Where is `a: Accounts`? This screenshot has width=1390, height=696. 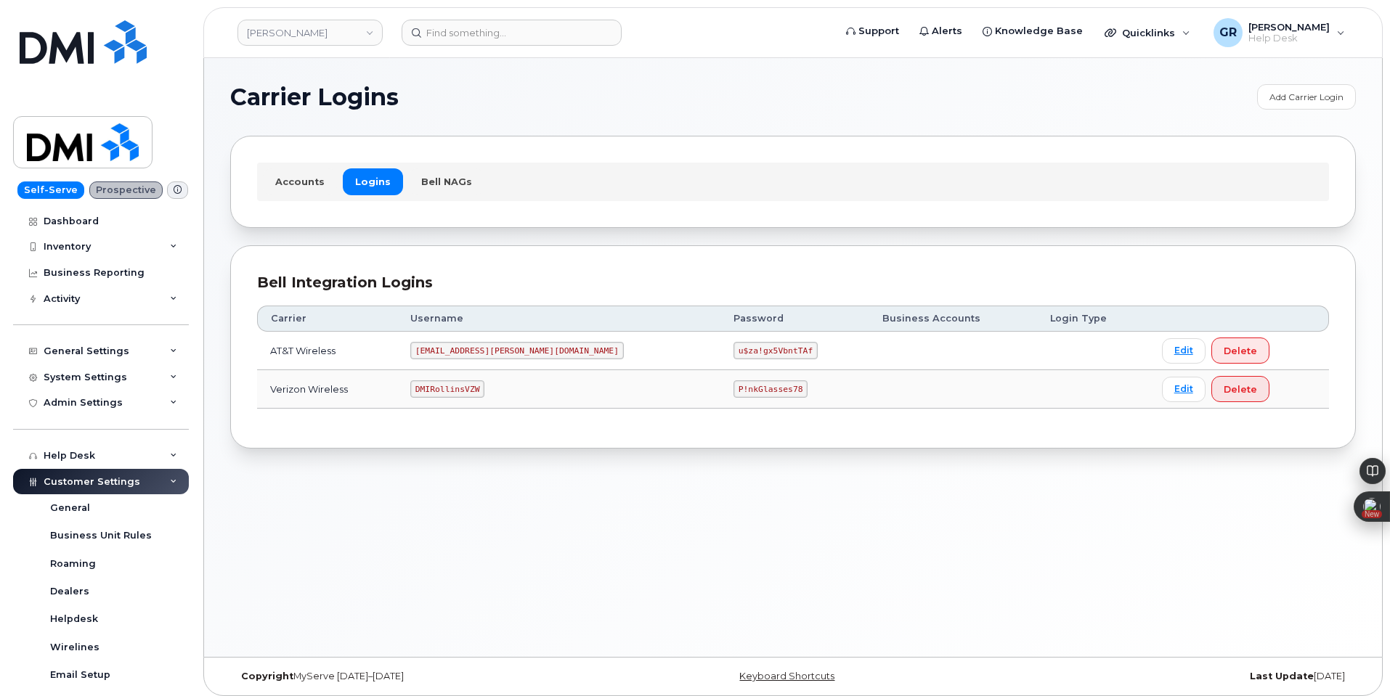
a: Accounts is located at coordinates (300, 181).